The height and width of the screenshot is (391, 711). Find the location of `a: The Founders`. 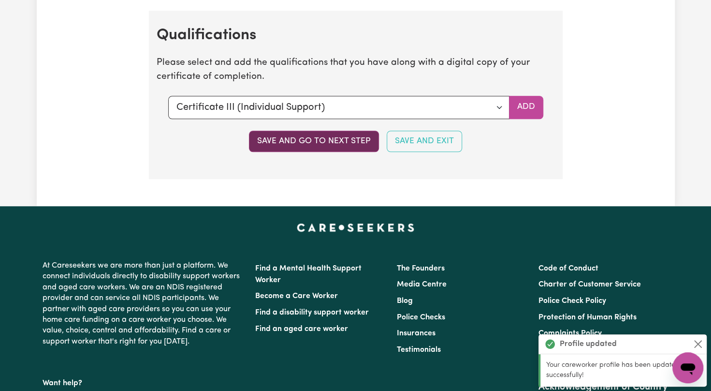

a: The Founders is located at coordinates (421, 268).